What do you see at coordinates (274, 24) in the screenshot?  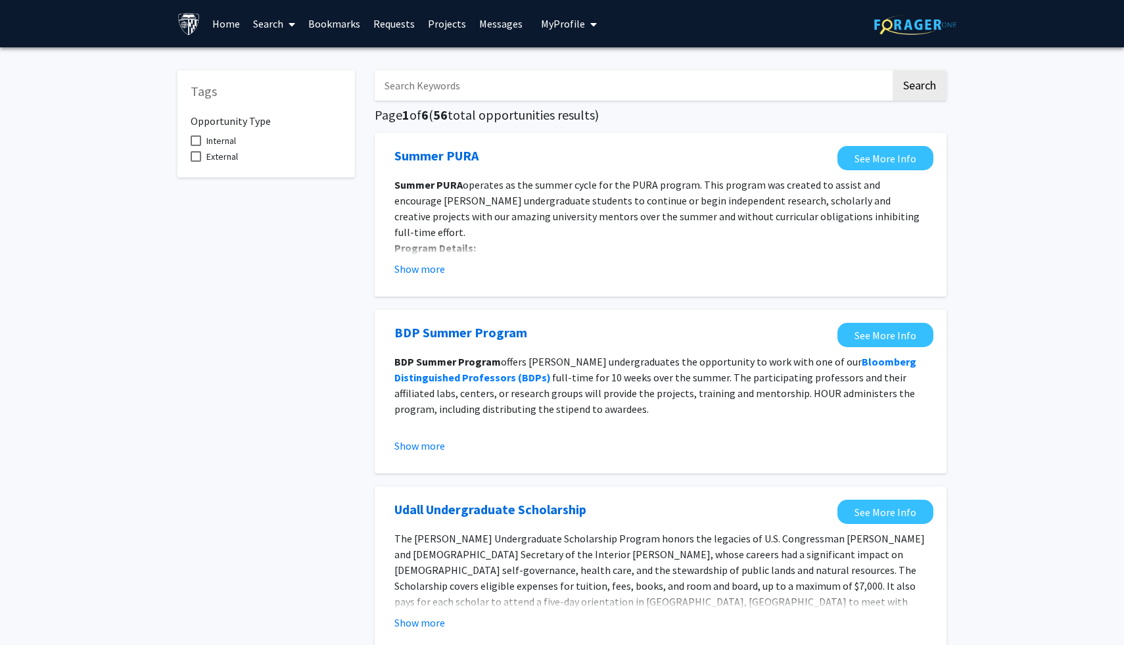 I see `a: Search` at bounding box center [274, 24].